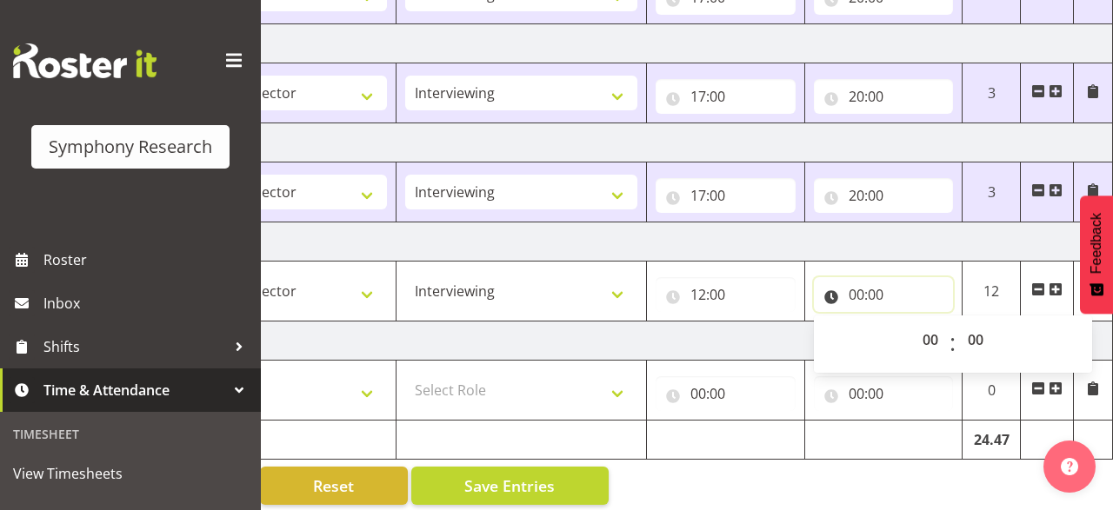 The width and height of the screenshot is (1113, 510). Describe the element at coordinates (1070, 467) in the screenshot. I see `img: help-xxl-2.png` at that location.